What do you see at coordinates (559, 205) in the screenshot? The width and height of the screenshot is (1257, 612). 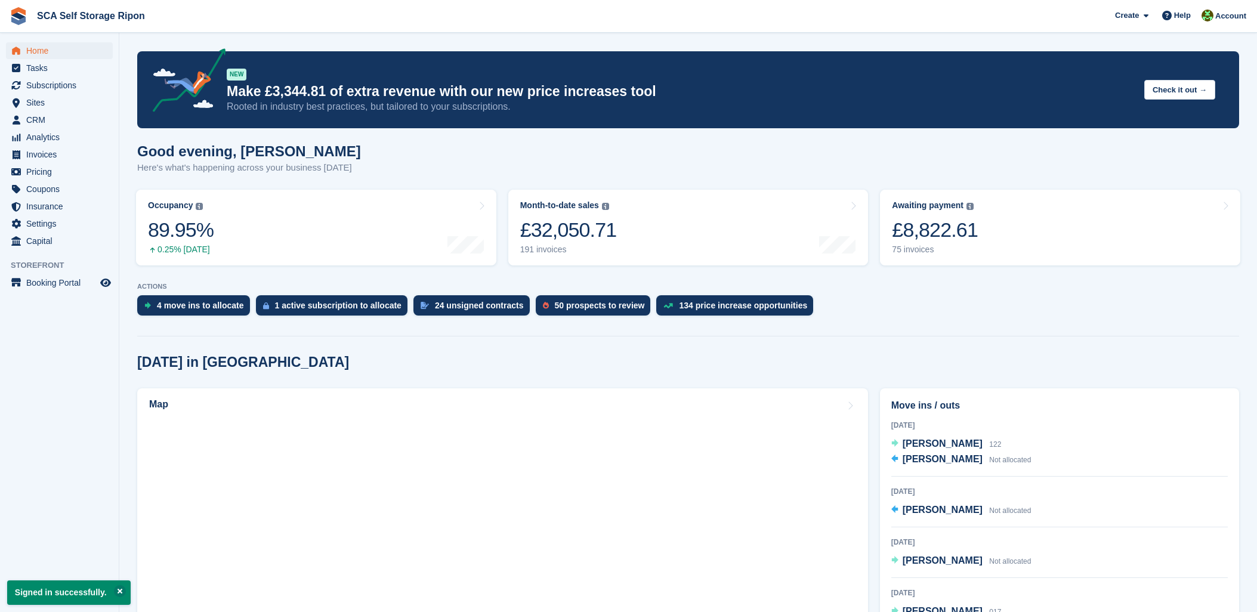 I see `div: Month-to-date sales` at bounding box center [559, 205].